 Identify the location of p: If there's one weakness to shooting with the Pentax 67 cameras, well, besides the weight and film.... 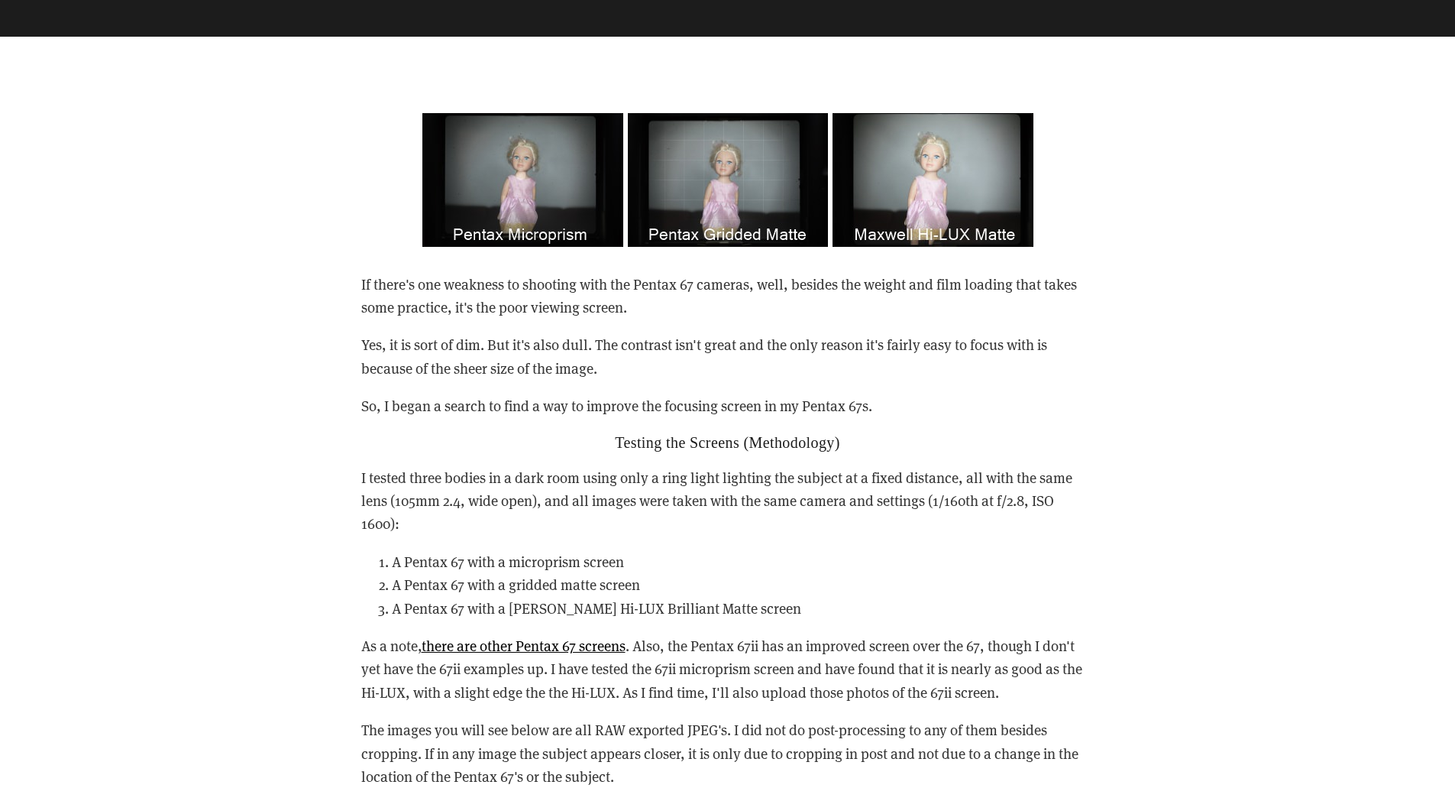
(728, 296).